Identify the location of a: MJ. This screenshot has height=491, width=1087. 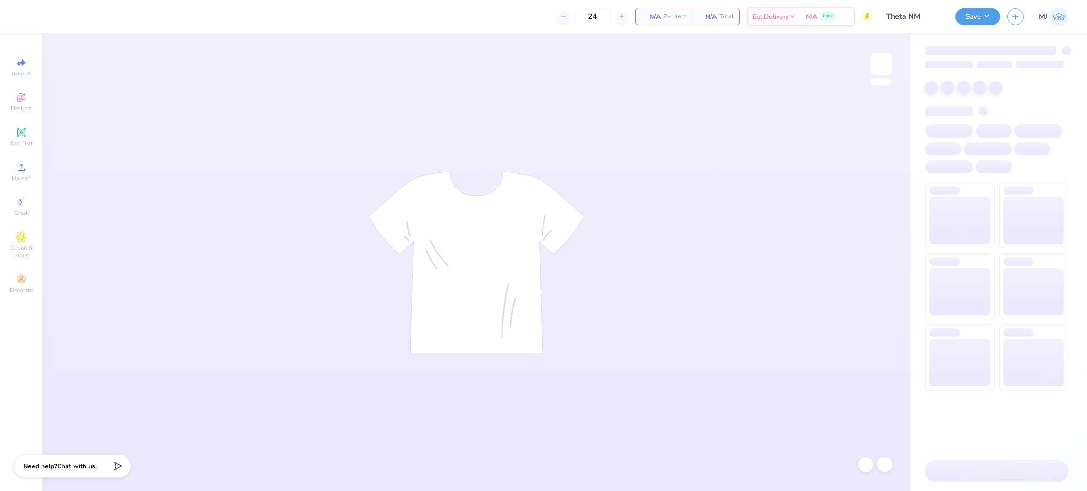
(1053, 17).